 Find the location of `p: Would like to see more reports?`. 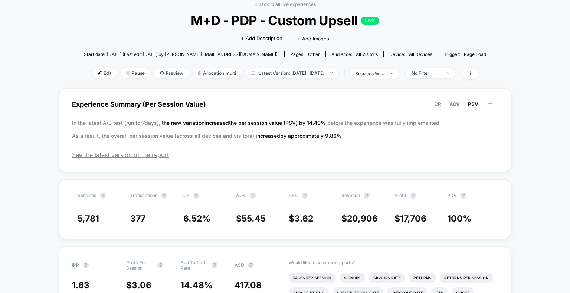

p: Would like to see more reports? is located at coordinates (393, 263).